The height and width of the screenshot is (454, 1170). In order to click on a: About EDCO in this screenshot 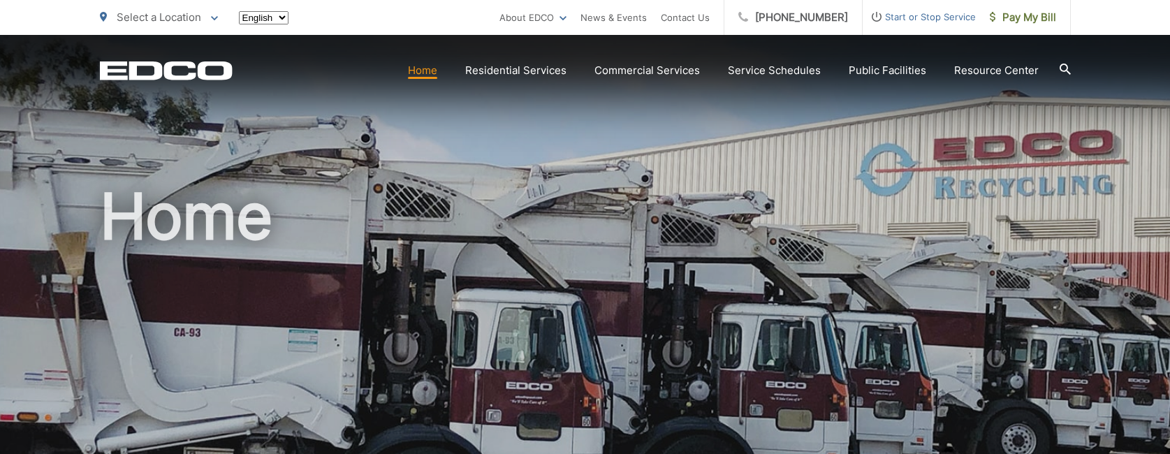, I will do `click(533, 17)`.